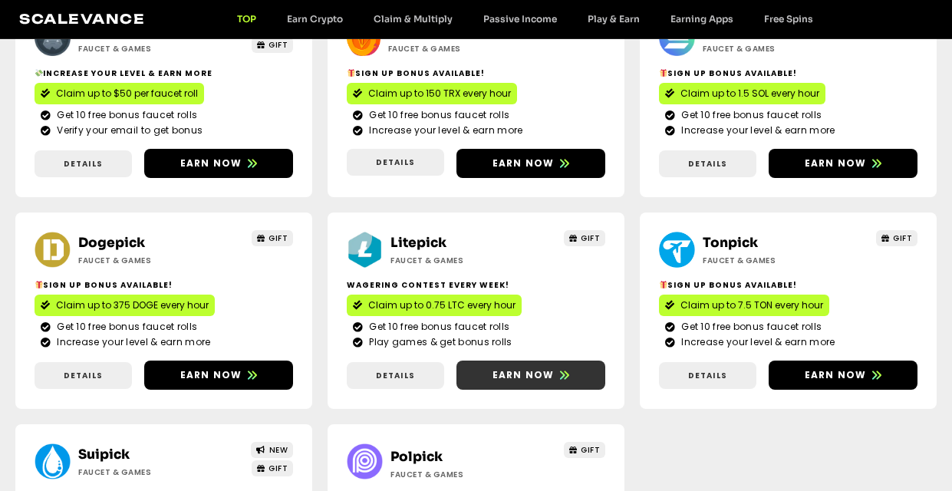 This screenshot has height=491, width=952. I want to click on a: Earning Apps, so click(702, 18).